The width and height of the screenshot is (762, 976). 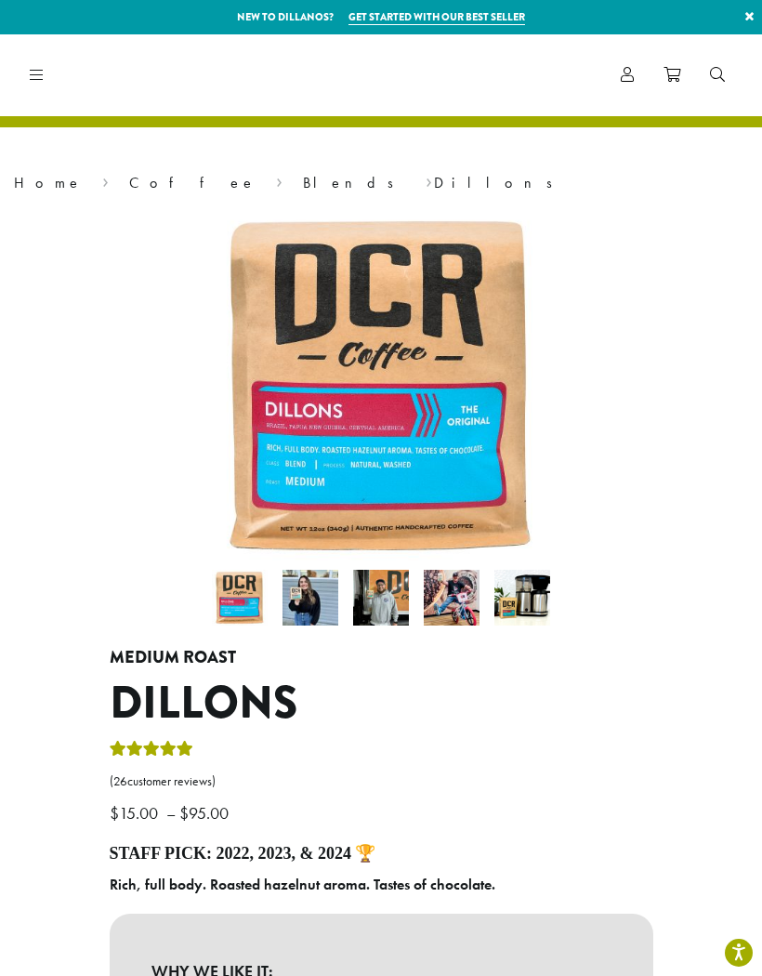 What do you see at coordinates (381, 183) in the screenshot?
I see `nav: Breadcrumb` at bounding box center [381, 183].